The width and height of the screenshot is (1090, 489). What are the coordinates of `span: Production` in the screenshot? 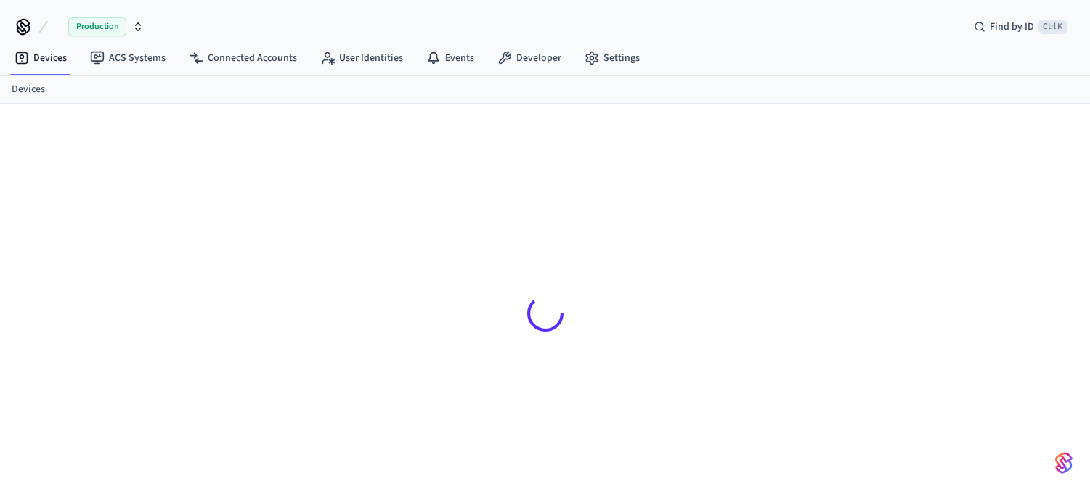 It's located at (97, 27).